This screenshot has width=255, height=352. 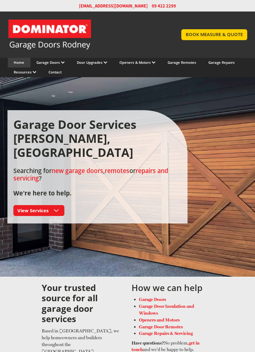 I want to click on a: repairs and servicing, so click(x=91, y=174).